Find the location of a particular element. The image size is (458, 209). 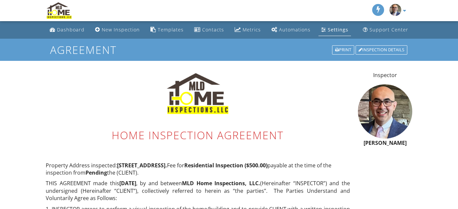

a: Contacts is located at coordinates (209, 30).